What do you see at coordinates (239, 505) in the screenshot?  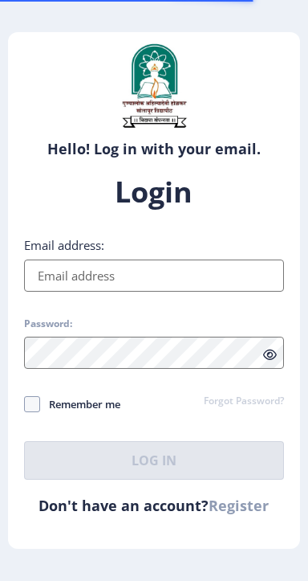 I see `a: Register` at bounding box center [239, 505].